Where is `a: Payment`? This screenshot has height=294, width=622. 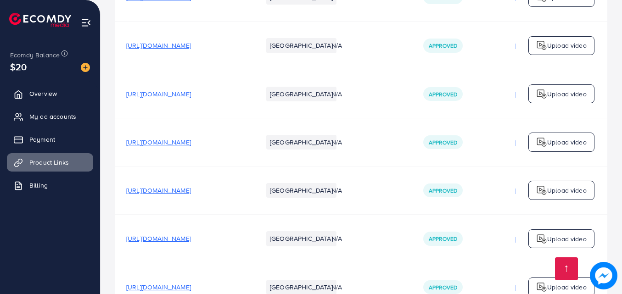 a: Payment is located at coordinates (50, 140).